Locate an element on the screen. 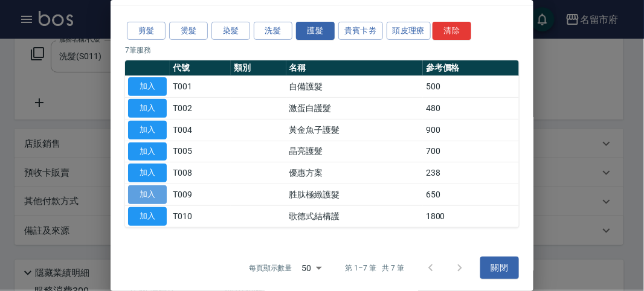 The height and width of the screenshot is (291, 644). td: T002 is located at coordinates (200, 109).